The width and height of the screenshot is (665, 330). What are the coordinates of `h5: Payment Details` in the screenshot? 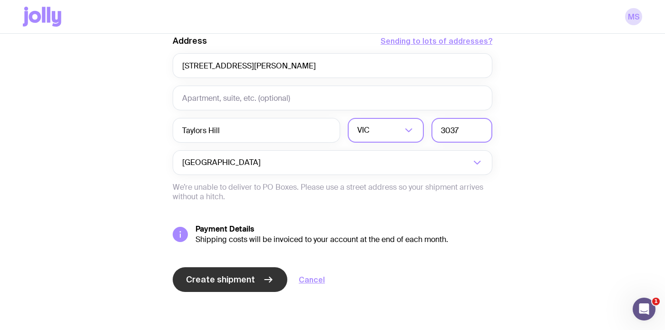 It's located at (344, 229).